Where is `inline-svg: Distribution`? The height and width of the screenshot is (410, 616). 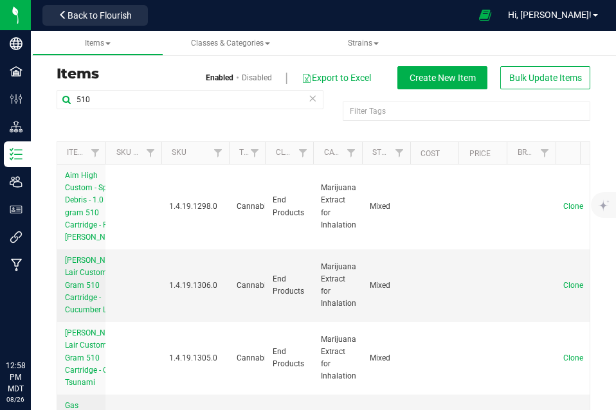
inline-svg: Distribution is located at coordinates (16, 127).